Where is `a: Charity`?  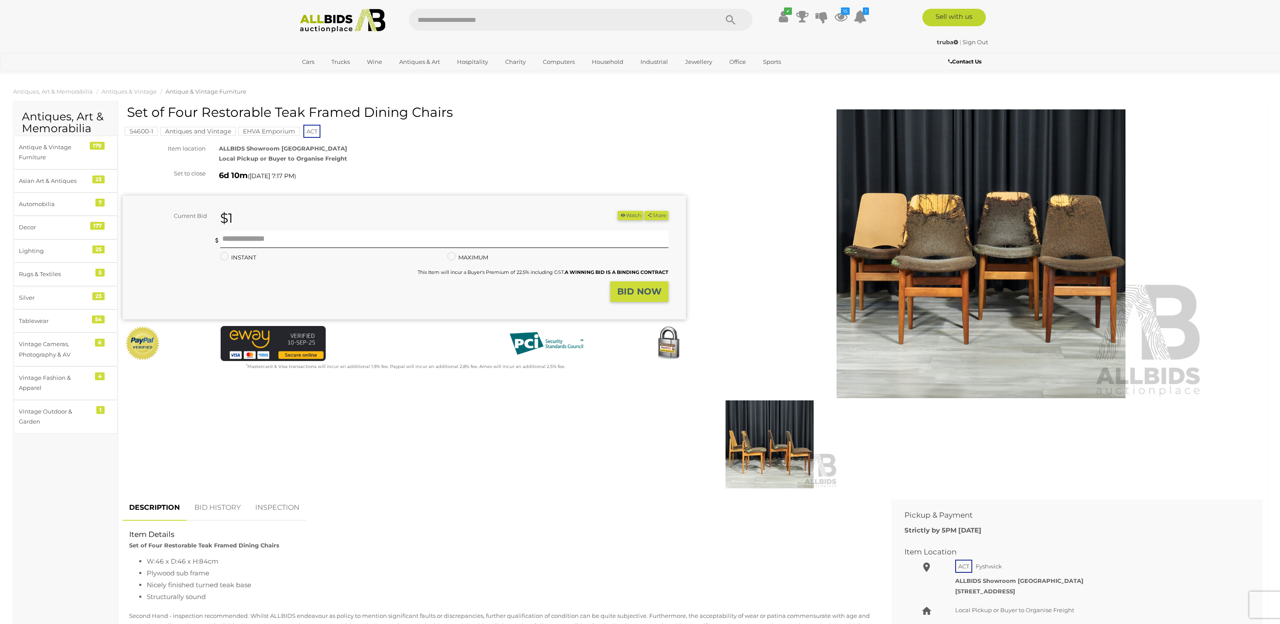 a: Charity is located at coordinates (515, 62).